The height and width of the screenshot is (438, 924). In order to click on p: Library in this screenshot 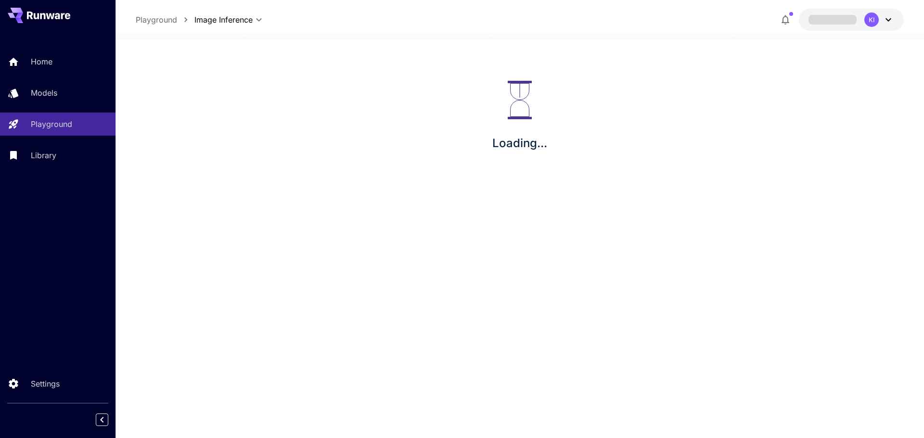, I will do `click(43, 155)`.